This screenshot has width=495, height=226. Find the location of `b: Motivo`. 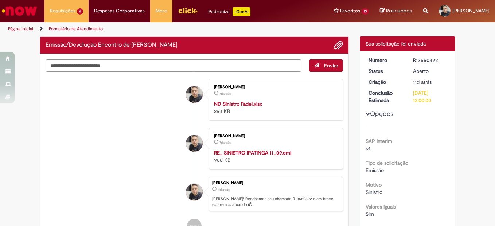

b: Motivo is located at coordinates (374, 185).